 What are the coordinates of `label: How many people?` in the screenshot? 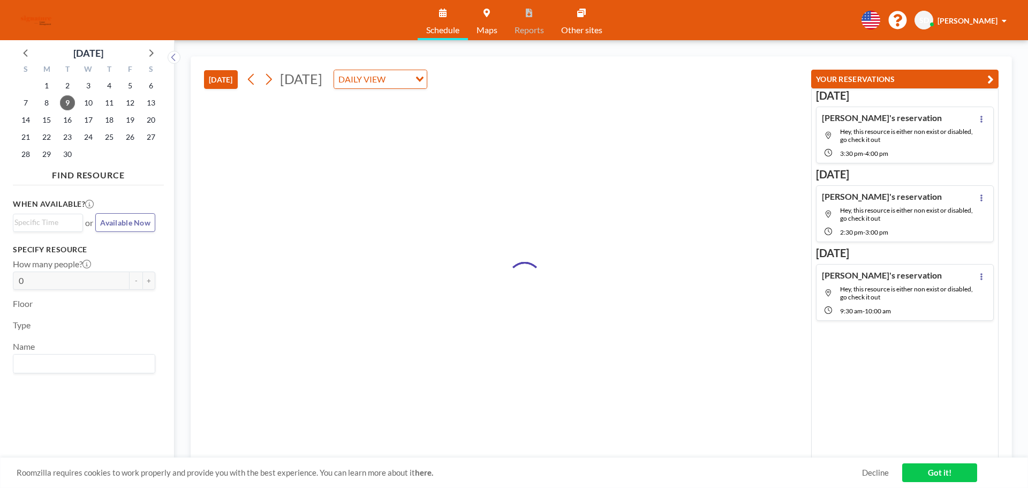 It's located at (52, 264).